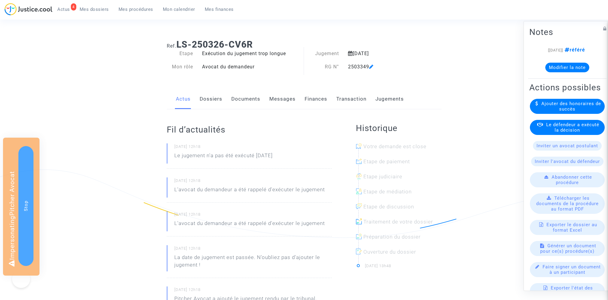 This screenshot has height=300, width=608. I want to click on span: Mes finances, so click(219, 9).